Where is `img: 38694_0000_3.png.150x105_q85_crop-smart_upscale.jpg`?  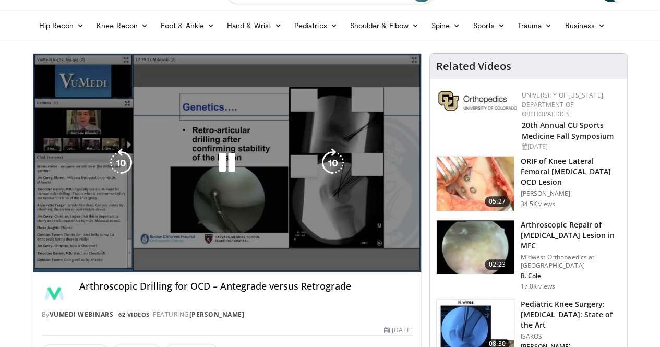
img: 38694_0000_3.png.150x105_q85_crop-smart_upscale.jpg is located at coordinates (475, 247).